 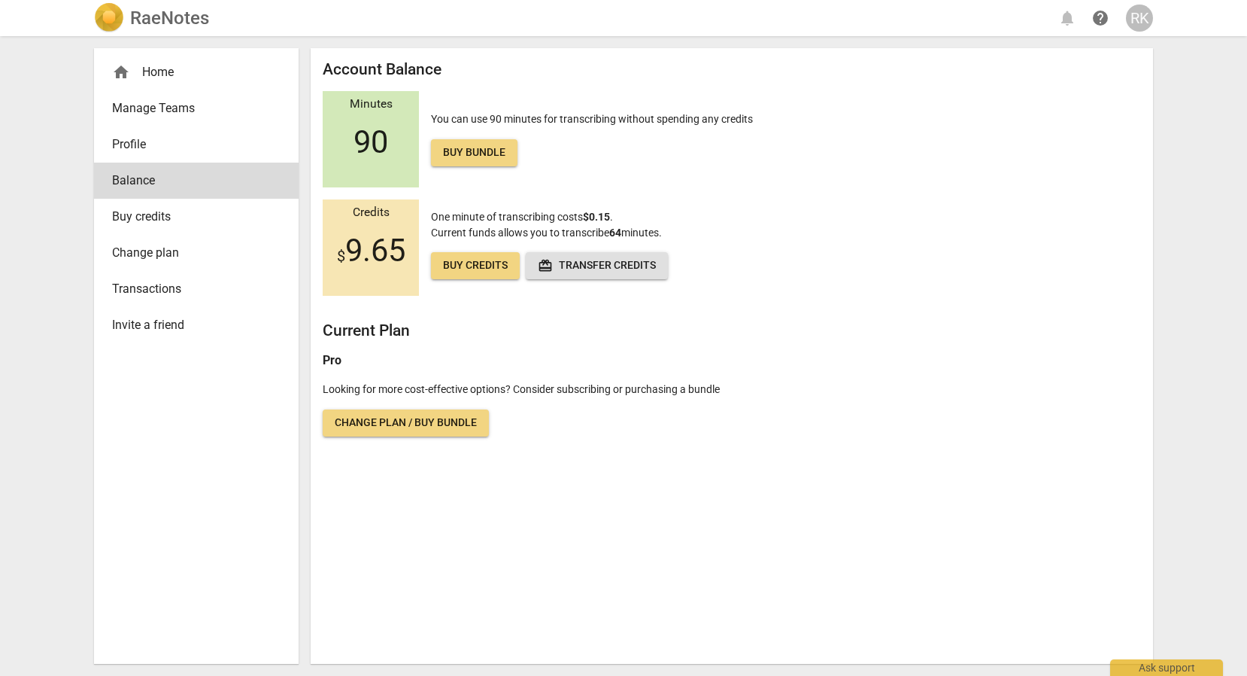 I want to click on a: Buy bundle, so click(x=474, y=153).